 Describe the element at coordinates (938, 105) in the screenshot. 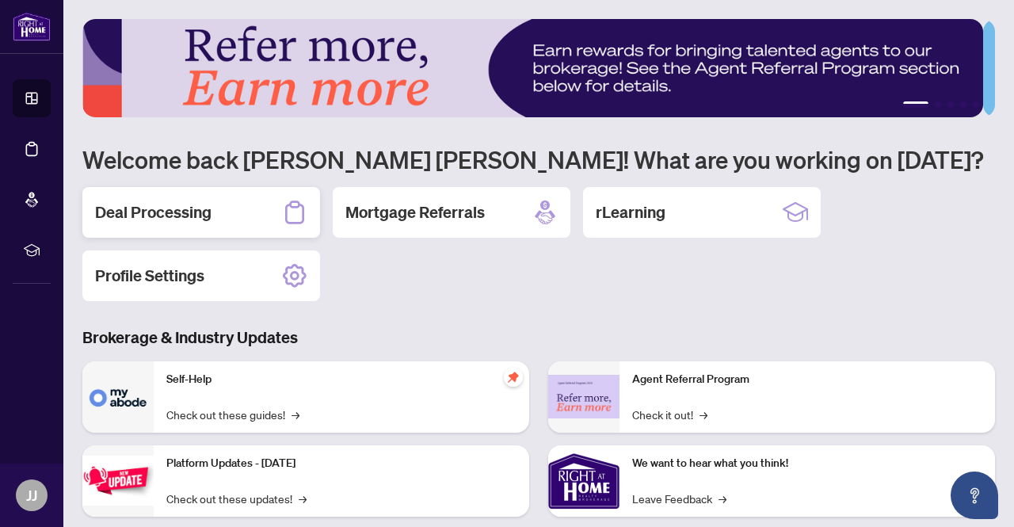

I see `button: 2` at that location.